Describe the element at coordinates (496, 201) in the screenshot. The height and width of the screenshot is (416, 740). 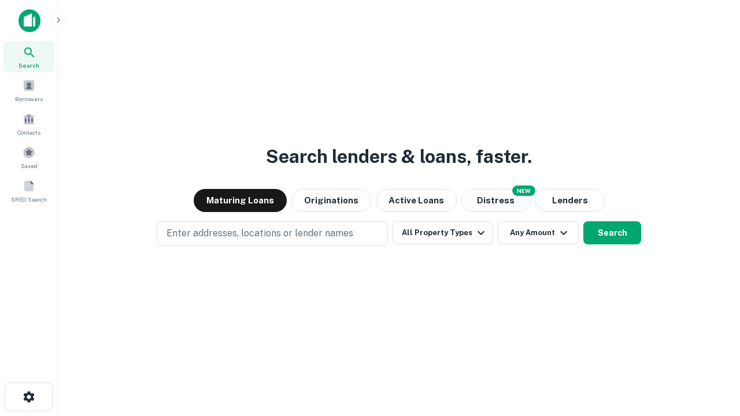
I see `button: Search distressed loans with lien and other non-mortgage details.` at that location.